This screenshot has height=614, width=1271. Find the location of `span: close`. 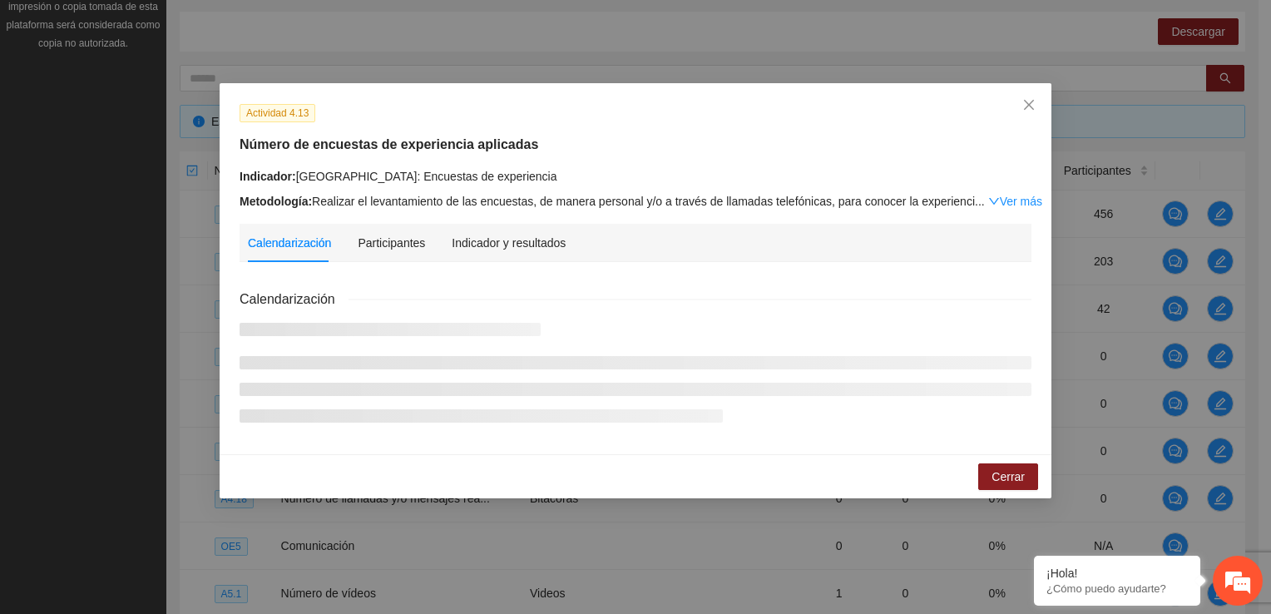

span: close is located at coordinates (1029, 105).